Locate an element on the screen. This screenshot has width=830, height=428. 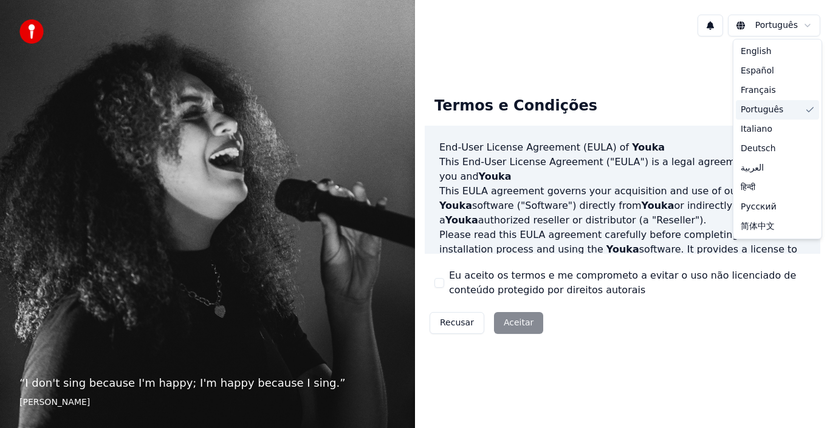
span: Español is located at coordinates (757, 71).